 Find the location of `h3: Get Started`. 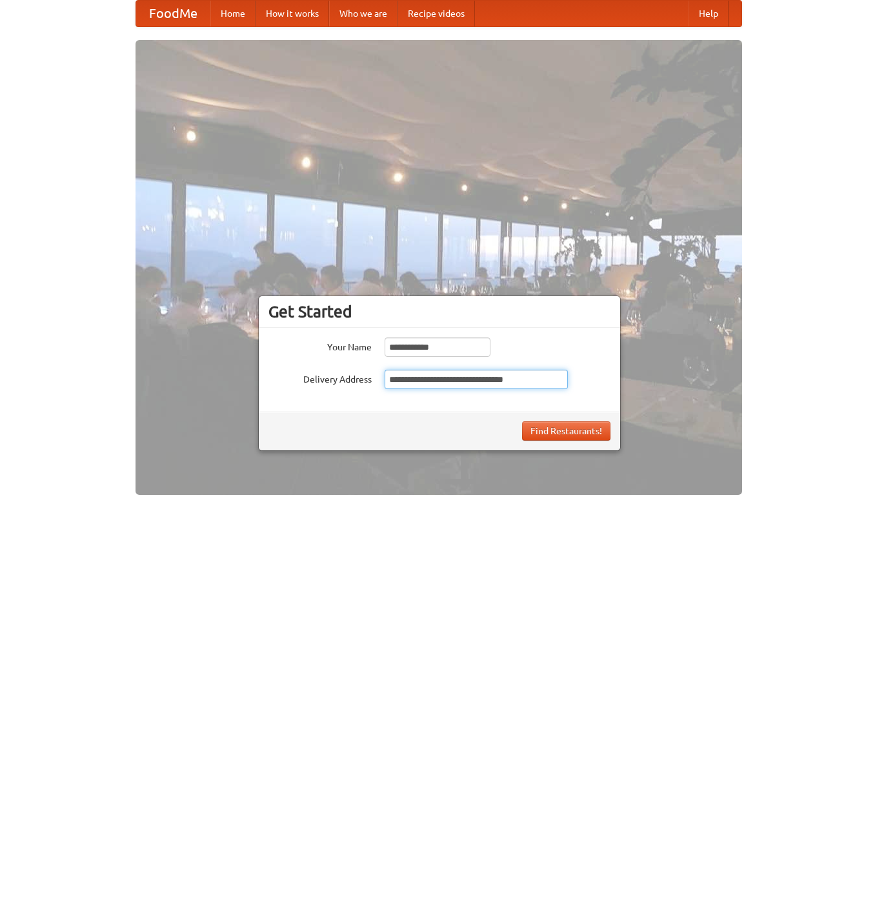

h3: Get Started is located at coordinates (439, 312).